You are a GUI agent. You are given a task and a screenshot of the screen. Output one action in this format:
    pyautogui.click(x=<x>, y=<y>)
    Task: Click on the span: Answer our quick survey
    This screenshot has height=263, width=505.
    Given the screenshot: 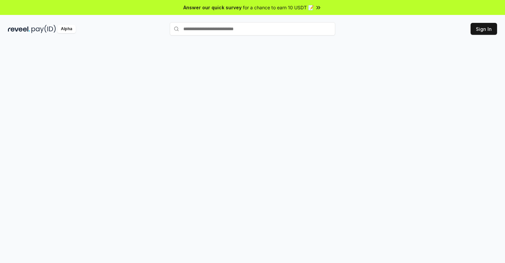 What is the action you would take?
    pyautogui.click(x=213, y=7)
    